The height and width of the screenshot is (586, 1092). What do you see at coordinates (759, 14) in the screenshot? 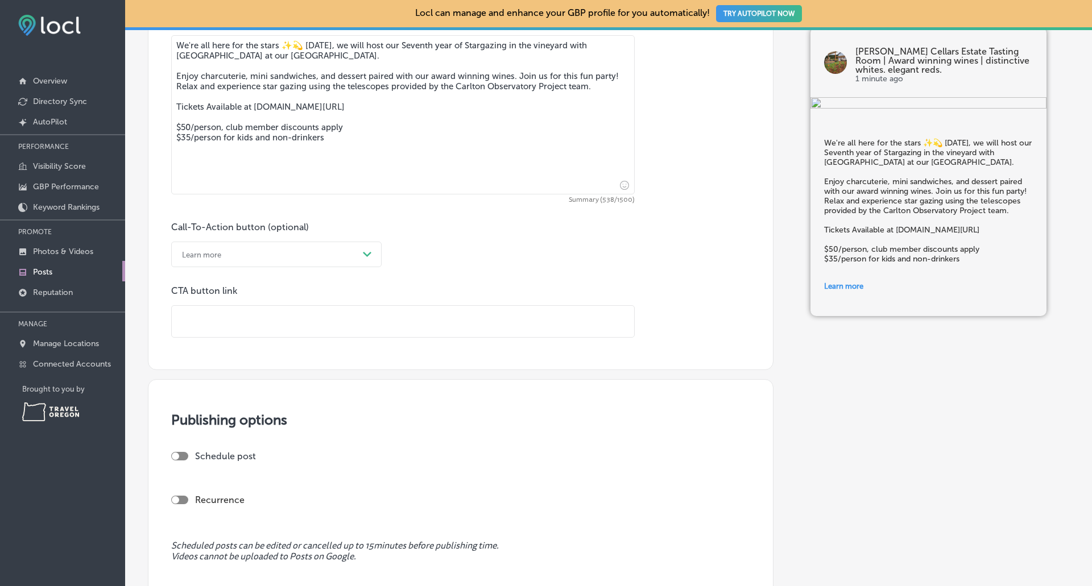
I see `button: TRY AUTOPILOT NOW` at bounding box center [759, 14].